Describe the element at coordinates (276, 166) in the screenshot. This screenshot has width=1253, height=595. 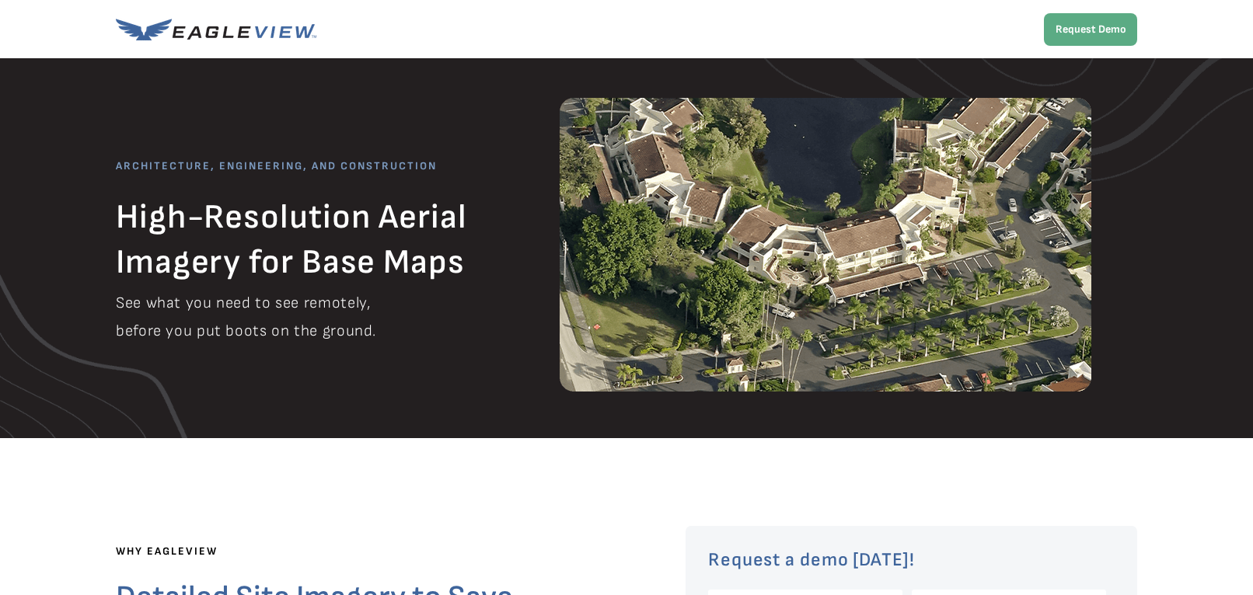
I see `span: ARCHITECTURE, ENGINEERING, AND CONSTRUCTION` at that location.